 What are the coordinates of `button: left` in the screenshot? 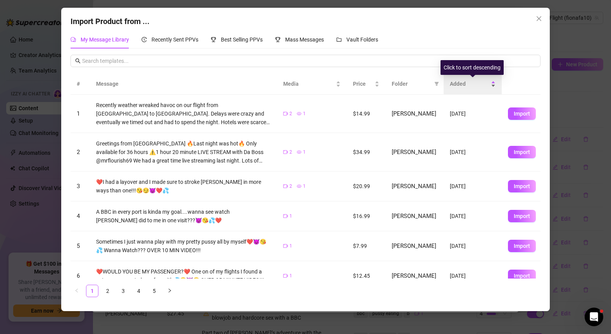 It's located at (77, 291).